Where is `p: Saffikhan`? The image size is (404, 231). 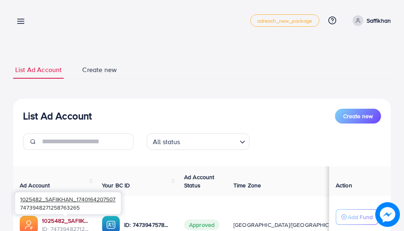 p: Saffikhan is located at coordinates (379, 21).